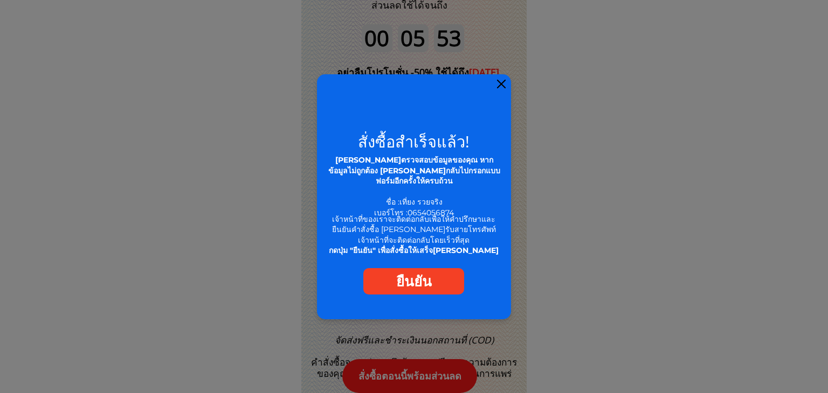  I want to click on h2: สั่งซื้อสำเร็จแล้ว!, so click(414, 141).